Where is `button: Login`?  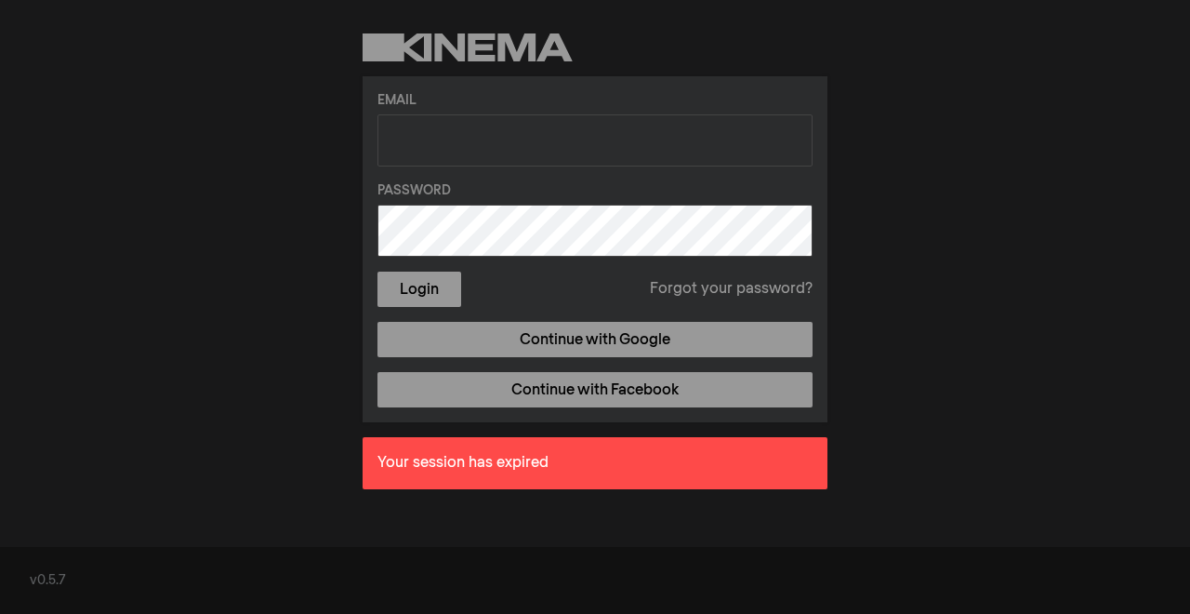
button: Login is located at coordinates (419, 289).